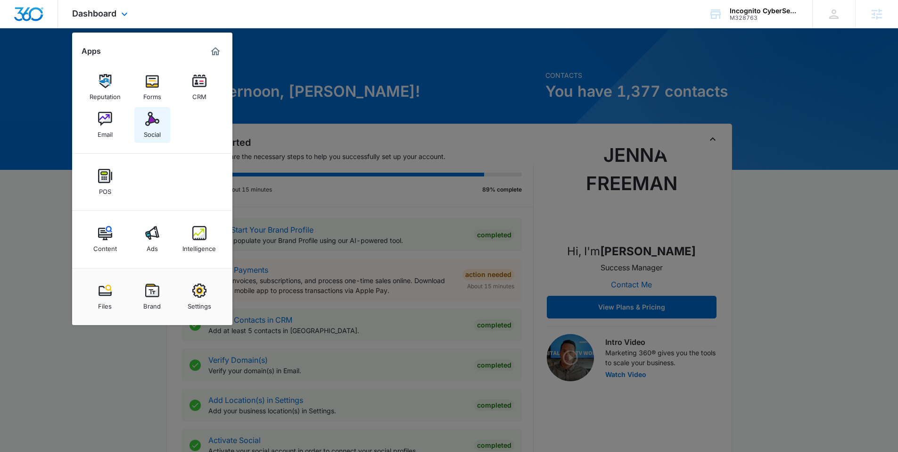  I want to click on a: Reputation, so click(105, 87).